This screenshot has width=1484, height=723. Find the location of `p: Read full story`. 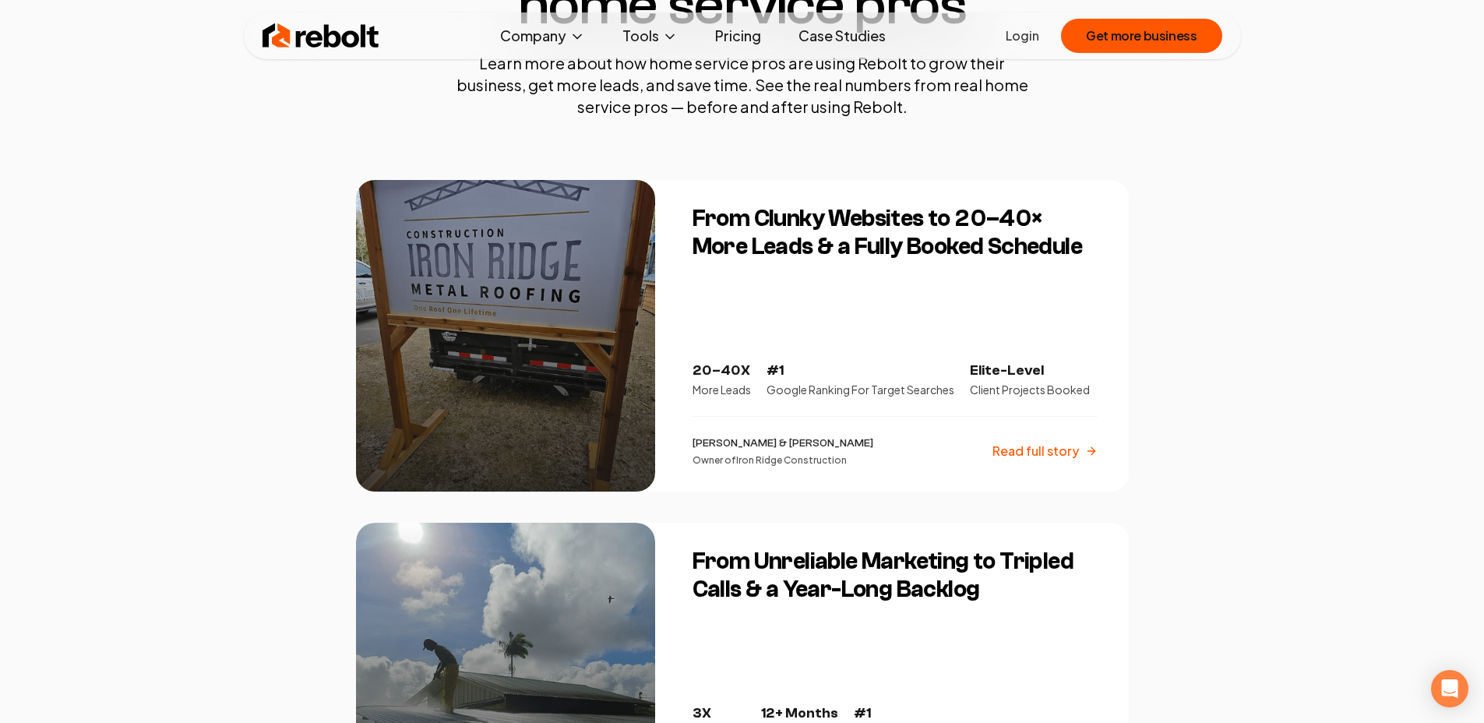

p: Read full story is located at coordinates (1036, 451).